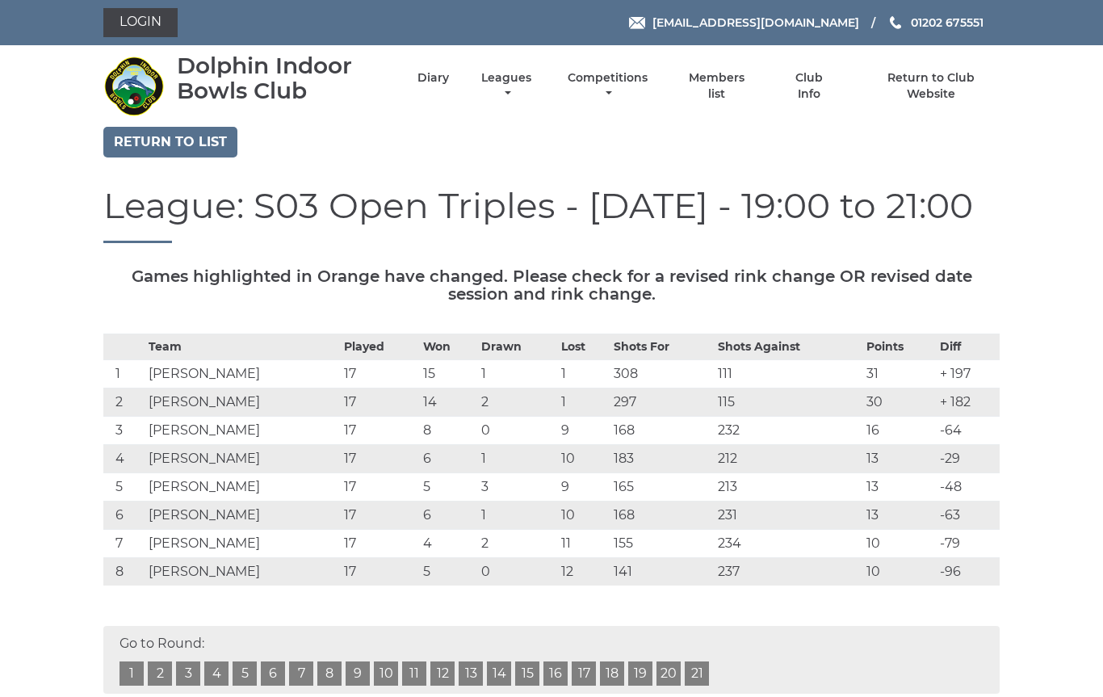 The height and width of the screenshot is (697, 1103). I want to click on td: 111, so click(787, 374).